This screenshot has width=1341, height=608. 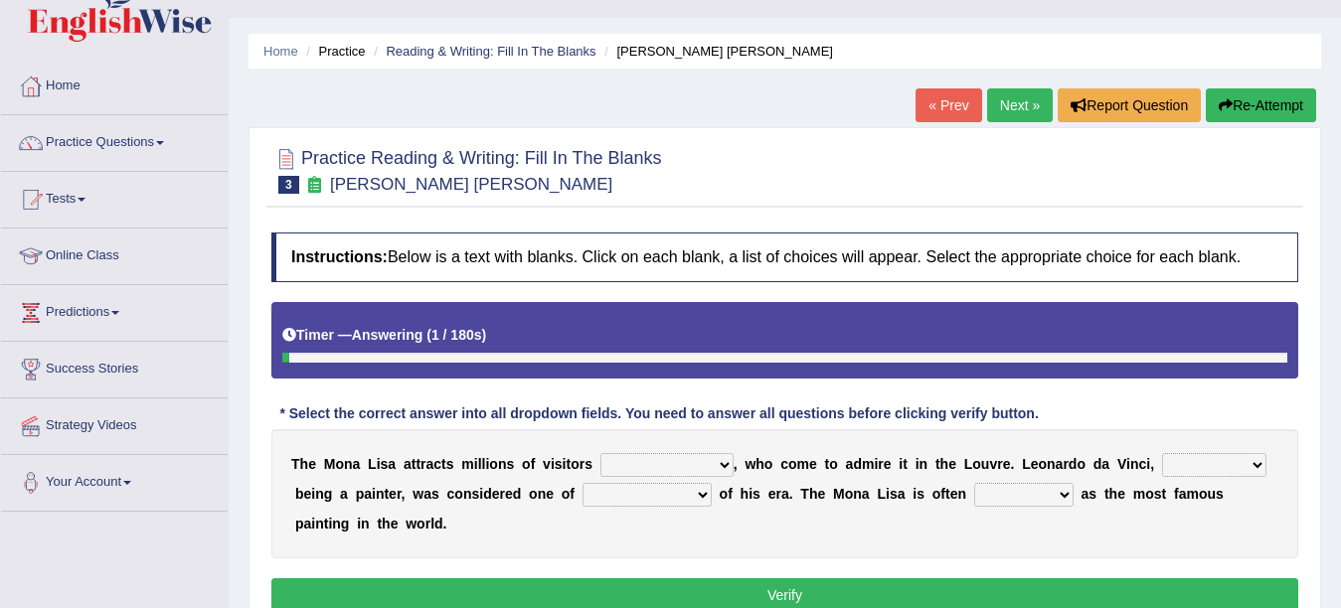 What do you see at coordinates (114, 480) in the screenshot?
I see `a: Your Account` at bounding box center [114, 480].